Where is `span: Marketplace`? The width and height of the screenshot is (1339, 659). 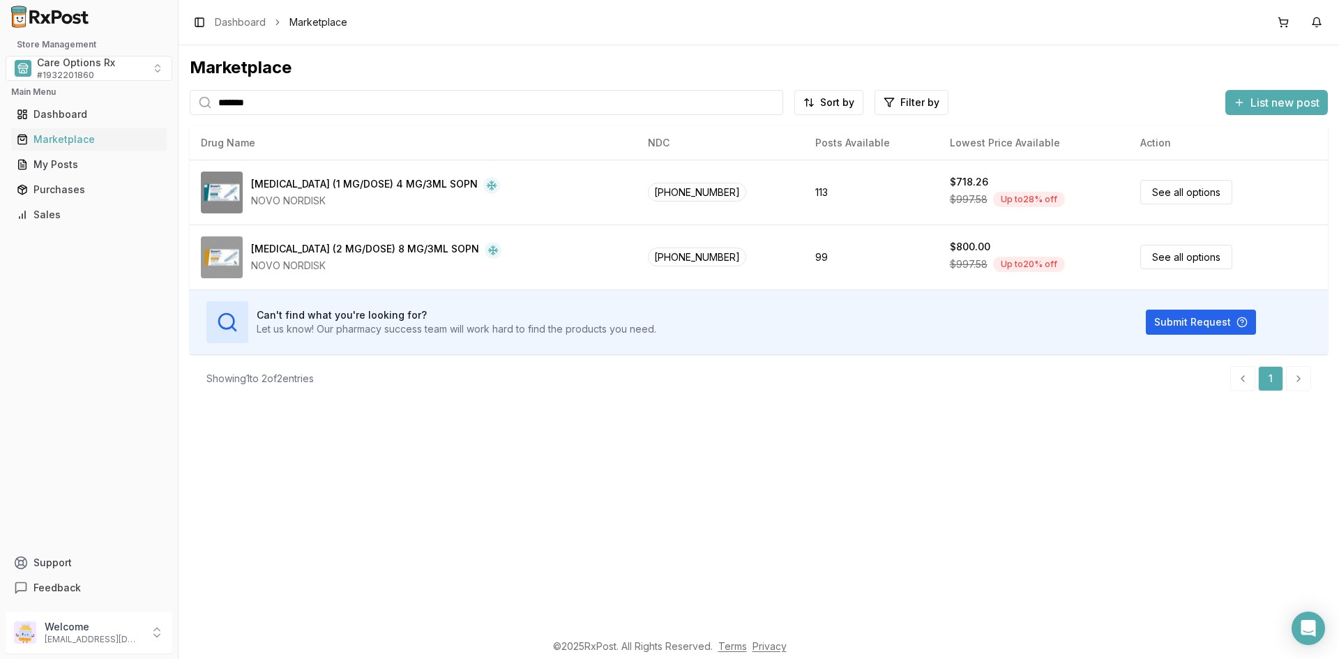
span: Marketplace is located at coordinates (318, 22).